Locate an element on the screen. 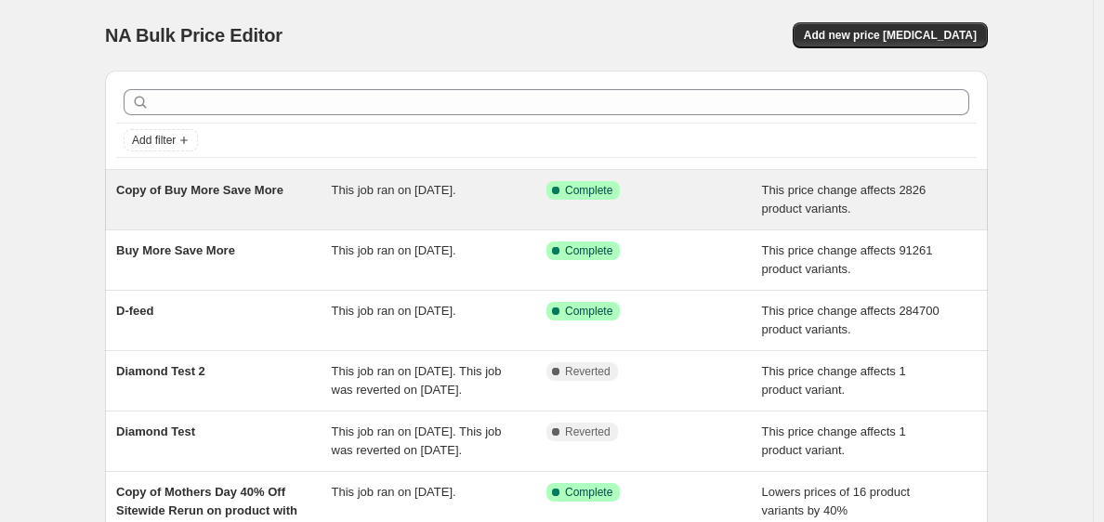 This screenshot has width=1104, height=522. span: Add filter is located at coordinates (153, 140).